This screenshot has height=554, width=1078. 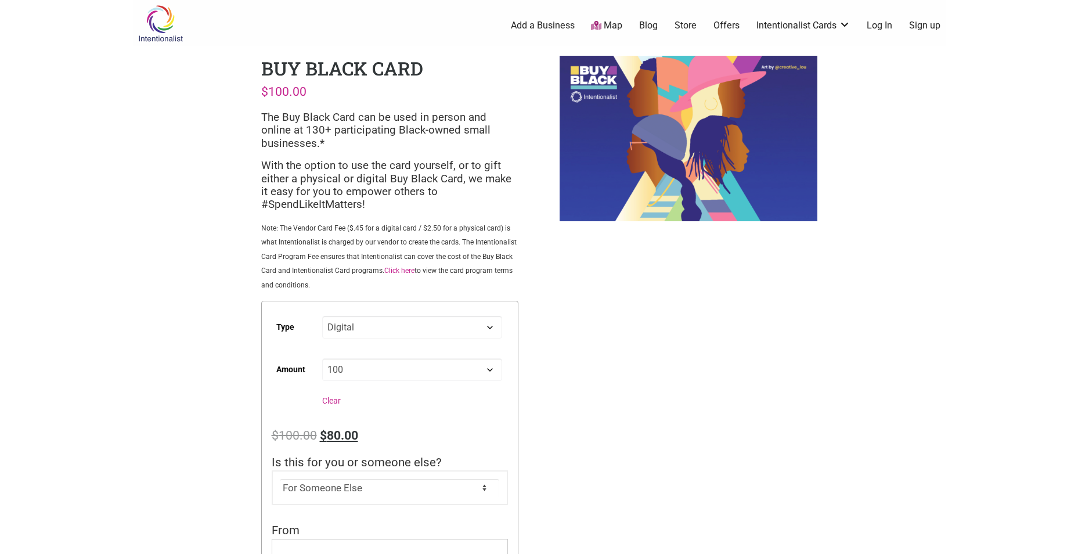 What do you see at coordinates (339, 435) in the screenshot?
I see `bdi: 80.00` at bounding box center [339, 435].